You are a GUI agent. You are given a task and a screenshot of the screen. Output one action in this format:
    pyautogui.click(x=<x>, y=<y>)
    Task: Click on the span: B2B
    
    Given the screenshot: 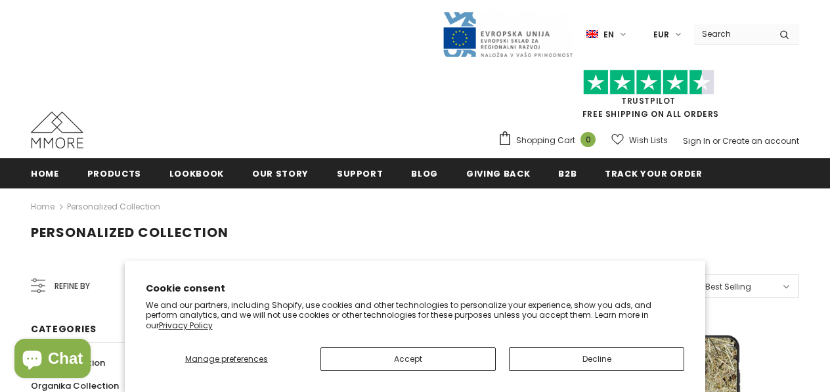 What is the action you would take?
    pyautogui.click(x=567, y=173)
    